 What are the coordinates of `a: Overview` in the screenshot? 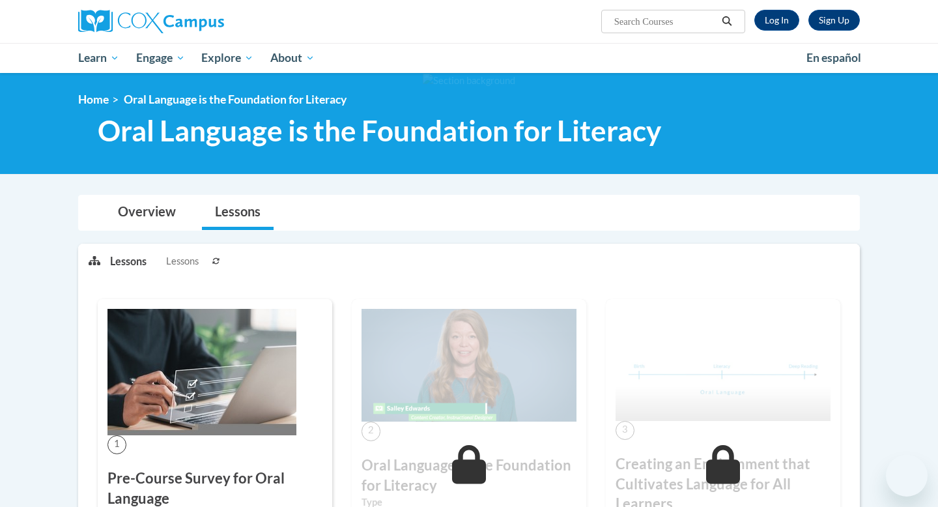 It's located at (147, 212).